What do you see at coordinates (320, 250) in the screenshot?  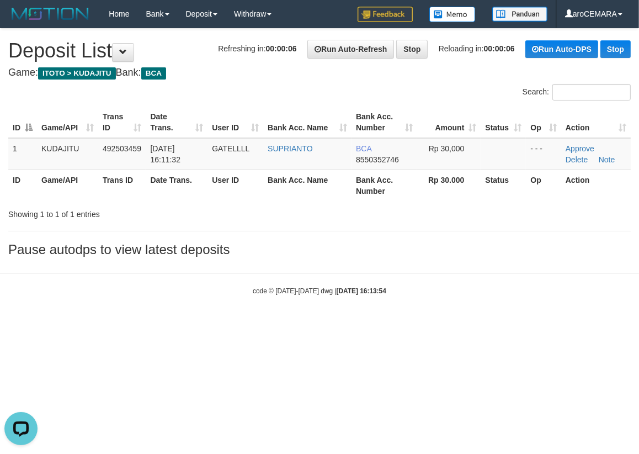 I see `h3: Pause autodps to view latest deposits` at bounding box center [320, 250].